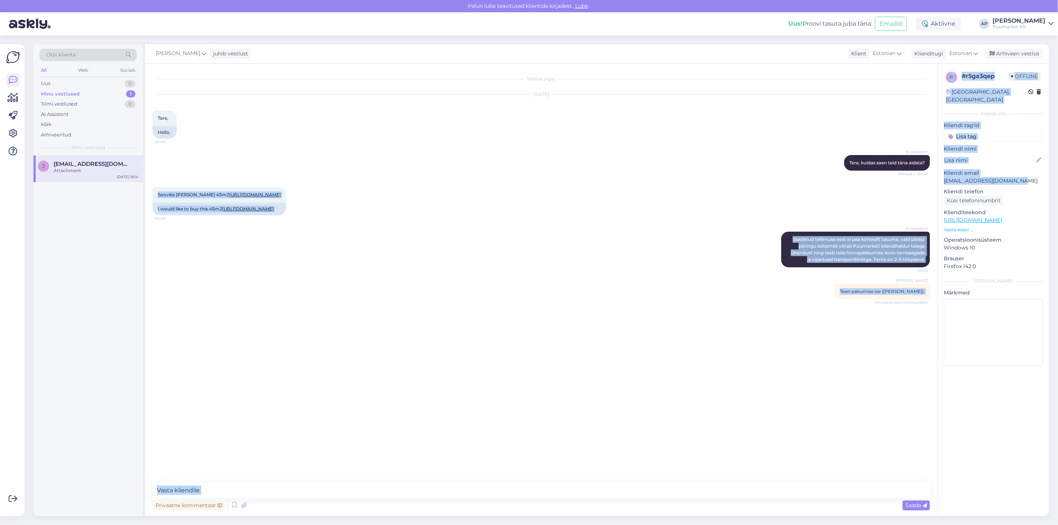  Describe the element at coordinates (163, 118) in the screenshot. I see `span: Tere,` at that location.